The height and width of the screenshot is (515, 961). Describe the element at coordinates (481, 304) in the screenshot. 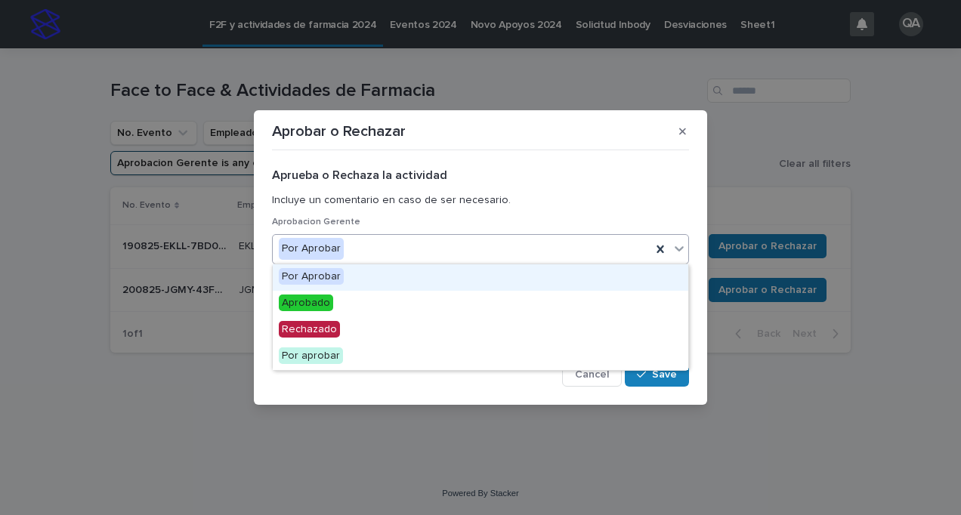

I see `div: Aprobado` at that location.